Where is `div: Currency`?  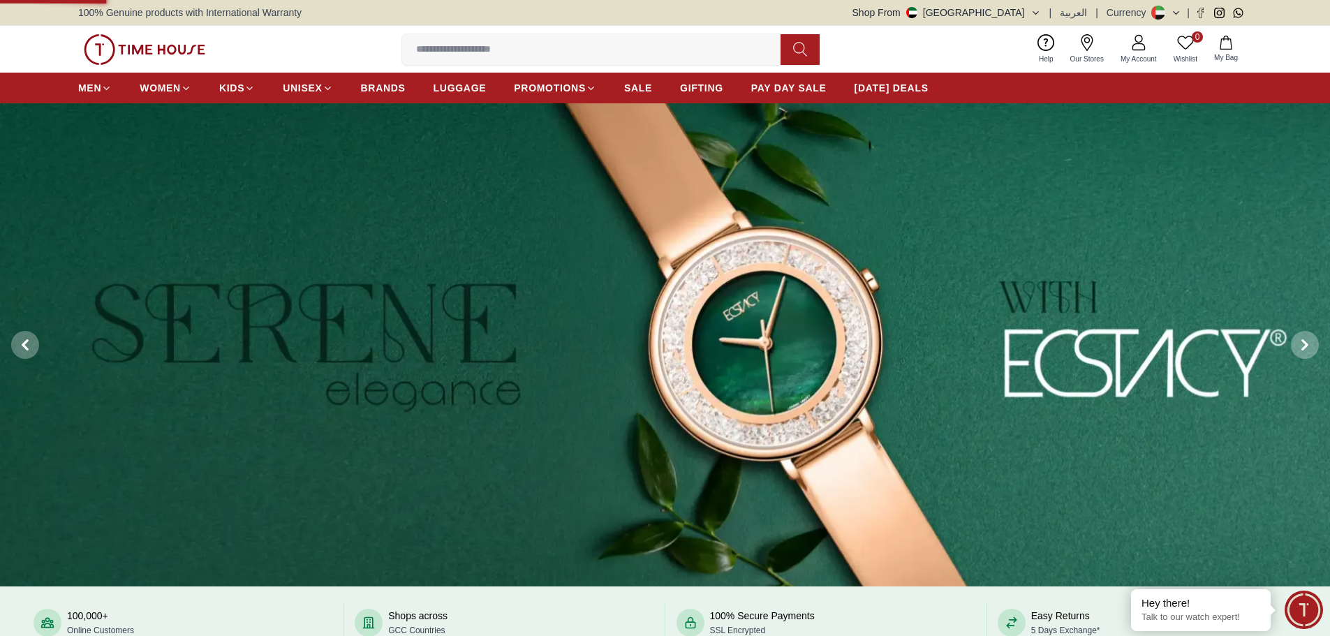 div: Currency is located at coordinates (1129, 13).